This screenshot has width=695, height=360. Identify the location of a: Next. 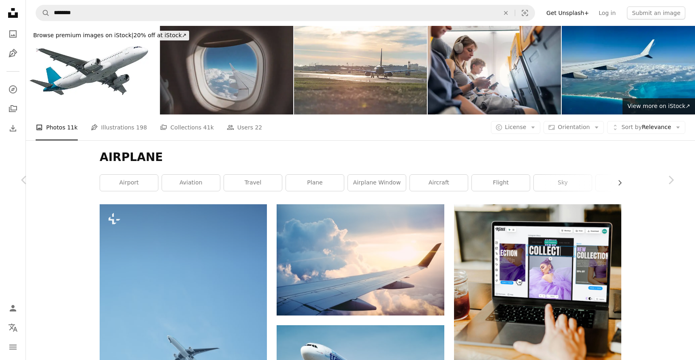
(670, 180).